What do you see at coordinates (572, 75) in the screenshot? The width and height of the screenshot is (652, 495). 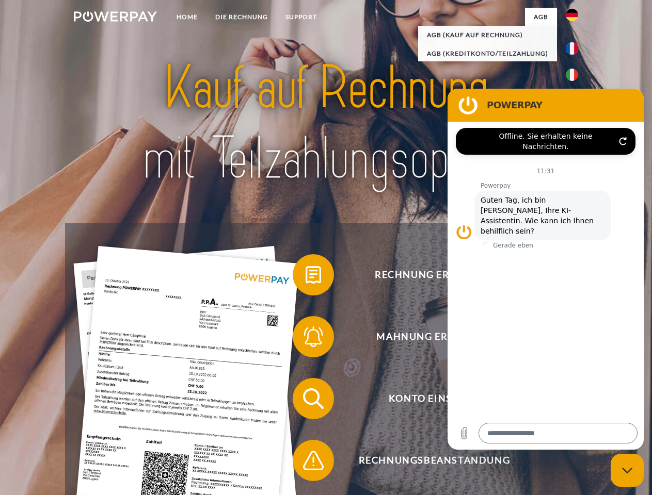 I see `img: it` at bounding box center [572, 75].